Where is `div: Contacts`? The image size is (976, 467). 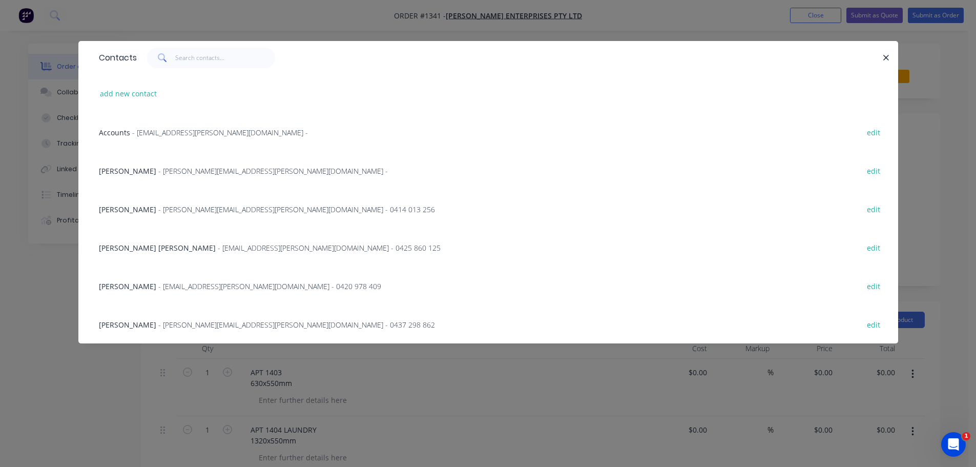 div: Contacts is located at coordinates (115, 58).